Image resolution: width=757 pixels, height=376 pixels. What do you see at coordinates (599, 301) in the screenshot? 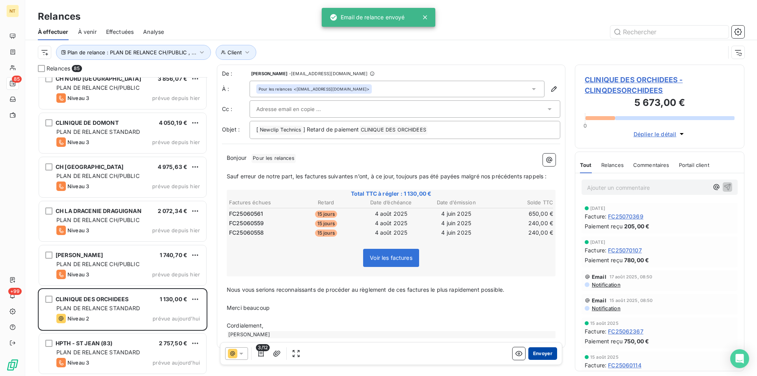
I see `span: Email` at bounding box center [599, 301].